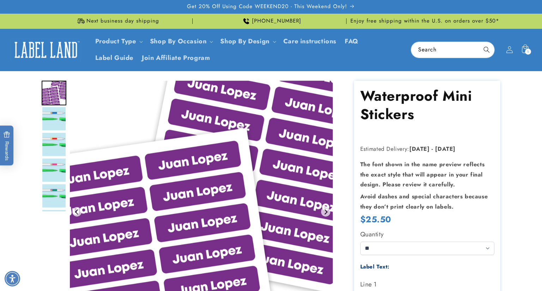 The height and width of the screenshot is (291, 542). I want to click on a: Join Affiliate Program, so click(176, 58).